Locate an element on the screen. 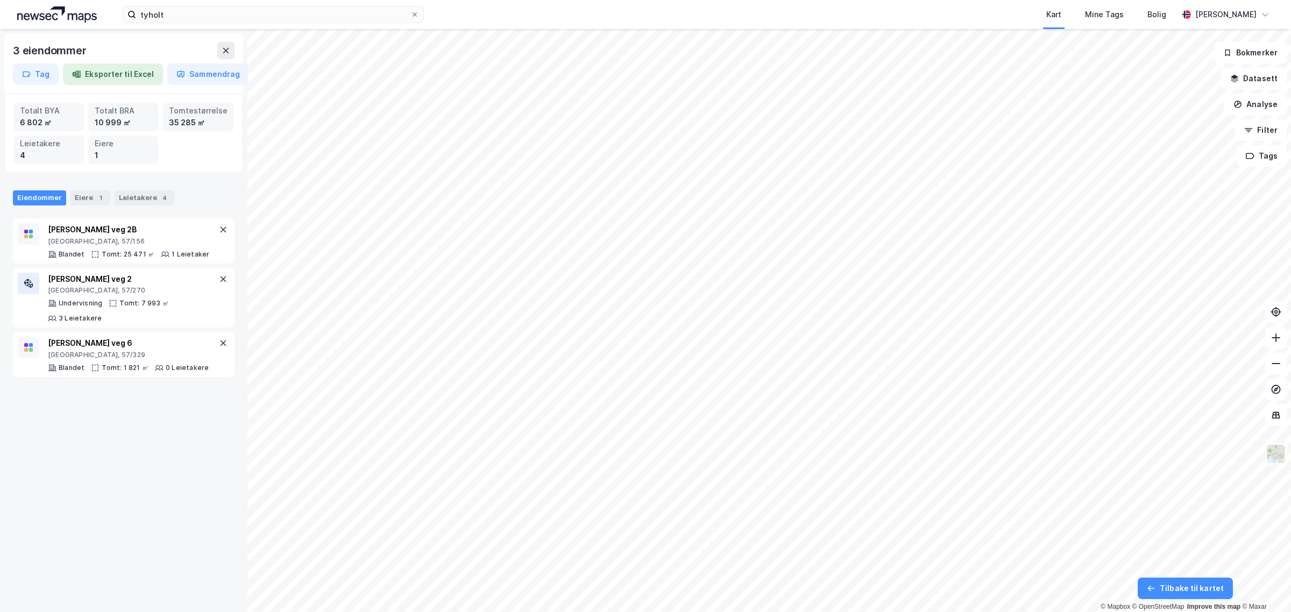  div: Mine Tags is located at coordinates (1104, 15).